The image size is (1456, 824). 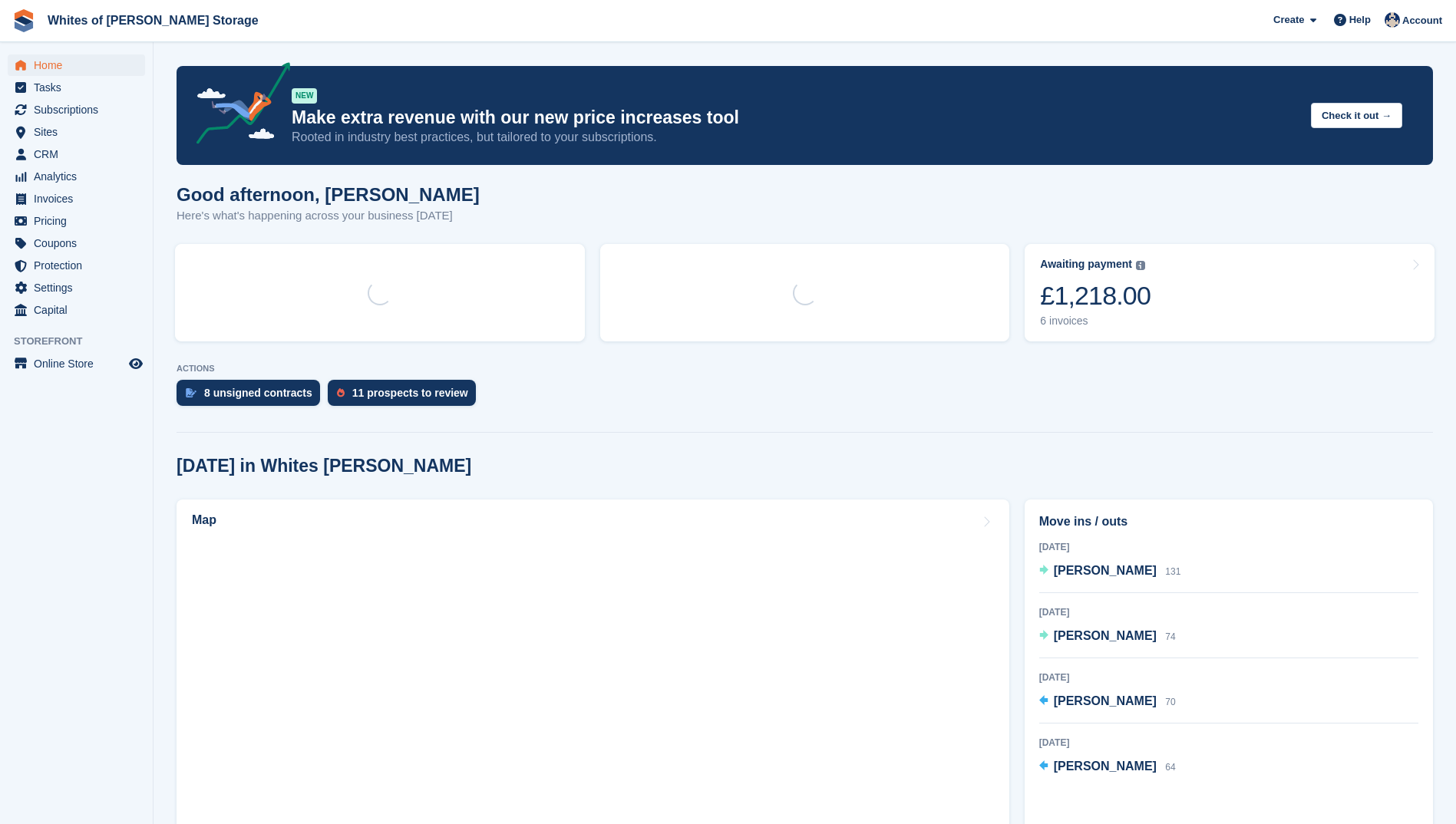 What do you see at coordinates (135, 363) in the screenshot?
I see `a: Preview store` at bounding box center [135, 363].